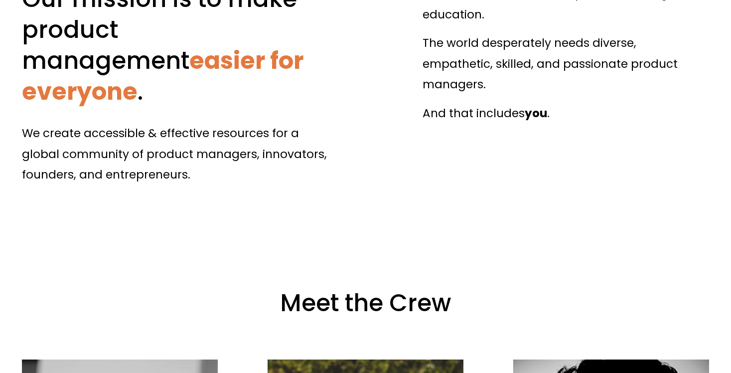 The image size is (731, 373). What do you see at coordinates (176, 153) in the screenshot?
I see `span: We create accessible & effective resources for a global community of product managers, innovators...` at bounding box center [176, 153].